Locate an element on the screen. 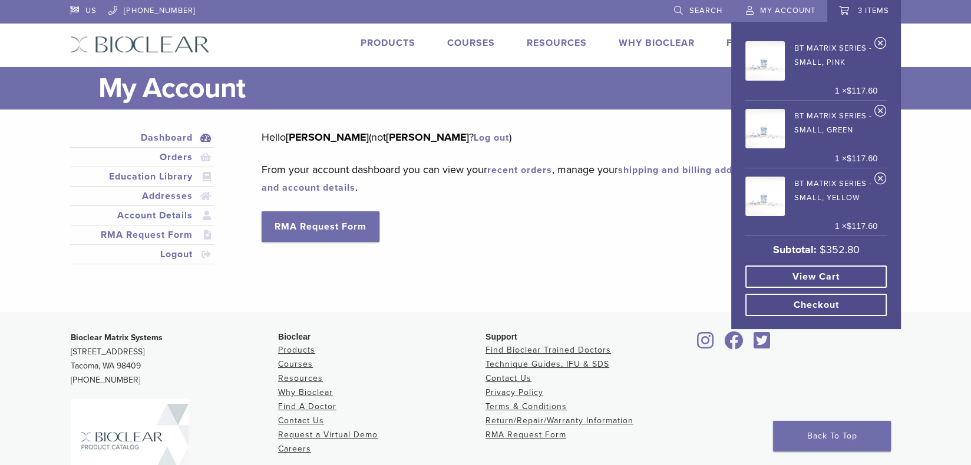 The image size is (971, 465). a: Privacy Policy is located at coordinates (514, 392).